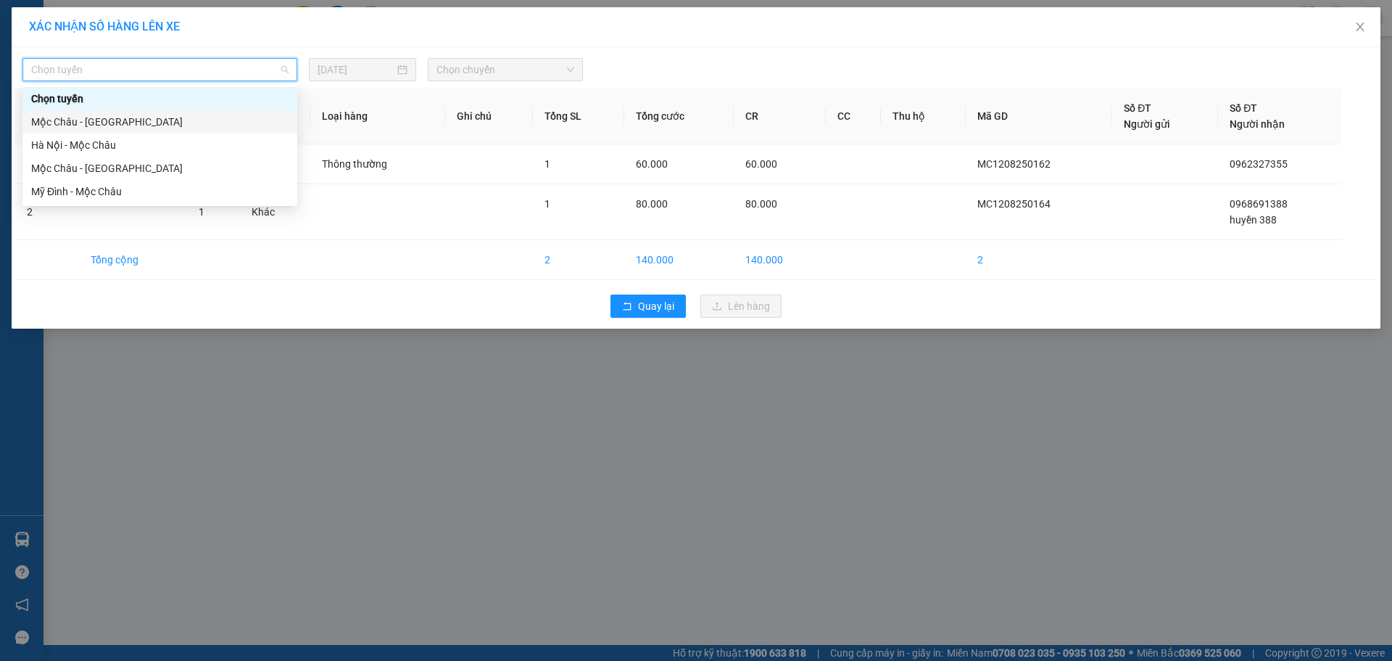  I want to click on div: Mộc Châu - Mỹ Đình, so click(160, 168).